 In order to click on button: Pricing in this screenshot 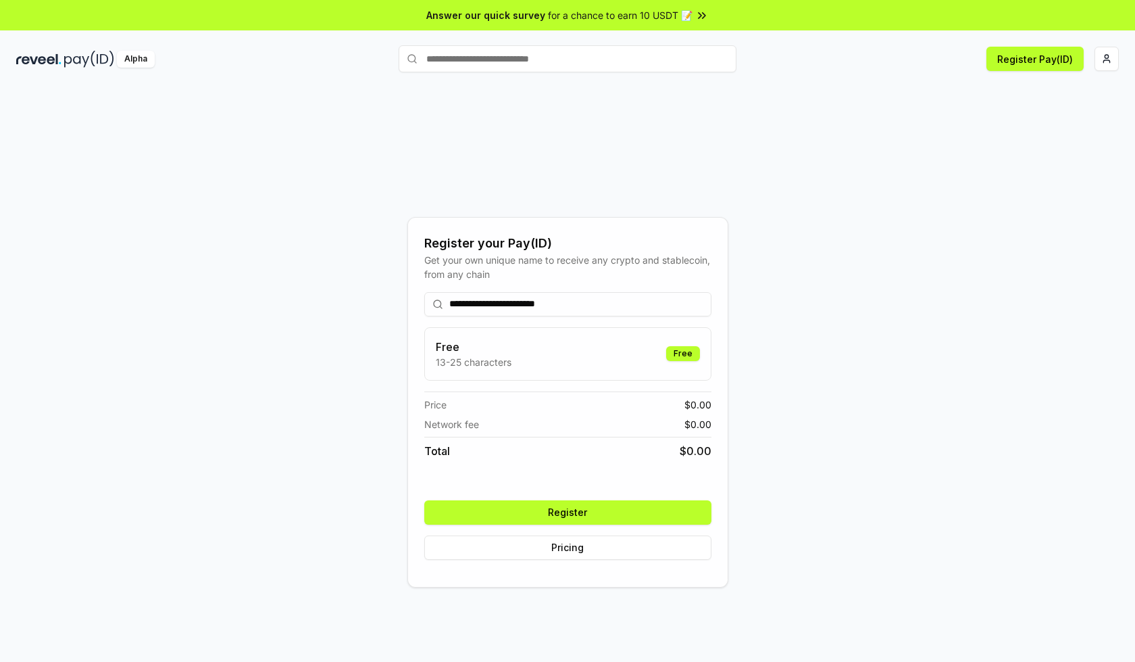, I will do `click(568, 547)`.